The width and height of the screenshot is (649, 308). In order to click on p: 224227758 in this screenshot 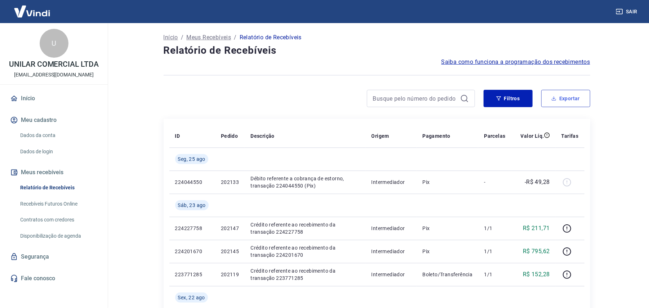, I will do `click(192, 228)`.